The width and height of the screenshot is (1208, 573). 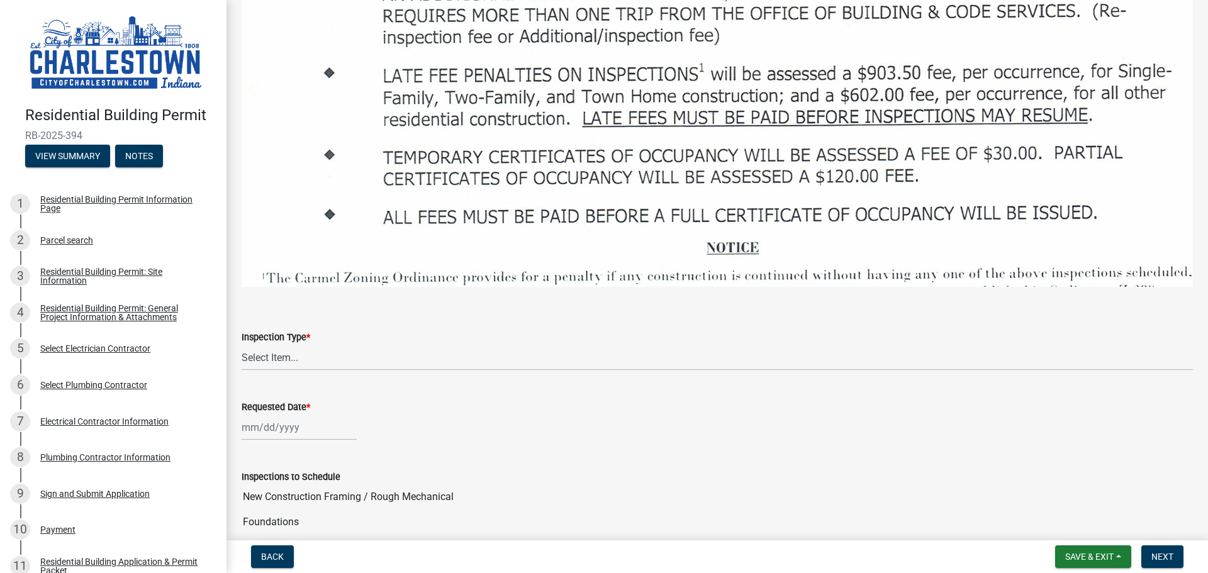 I want to click on div: 7, so click(x=20, y=421).